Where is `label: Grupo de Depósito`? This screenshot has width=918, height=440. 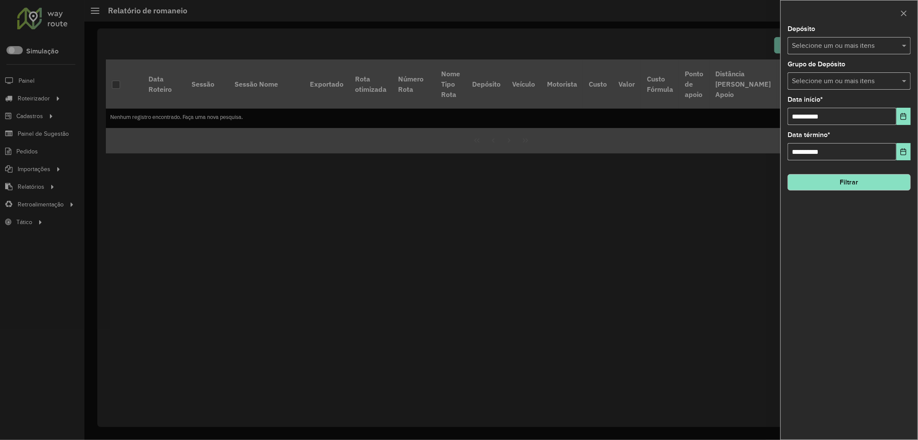
label: Grupo de Depósito is located at coordinates (817, 64).